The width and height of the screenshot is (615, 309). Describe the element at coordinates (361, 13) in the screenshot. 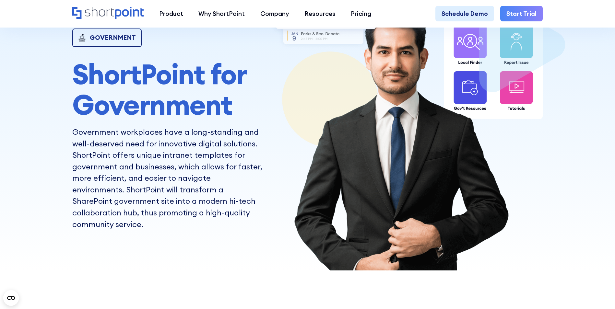

I see `a: Pricing` at that location.